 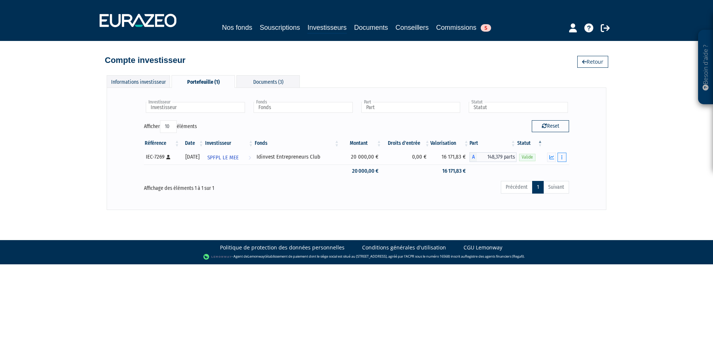 I want to click on div: Affichage des éléments 1 à 1 sur 1, so click(x=229, y=186).